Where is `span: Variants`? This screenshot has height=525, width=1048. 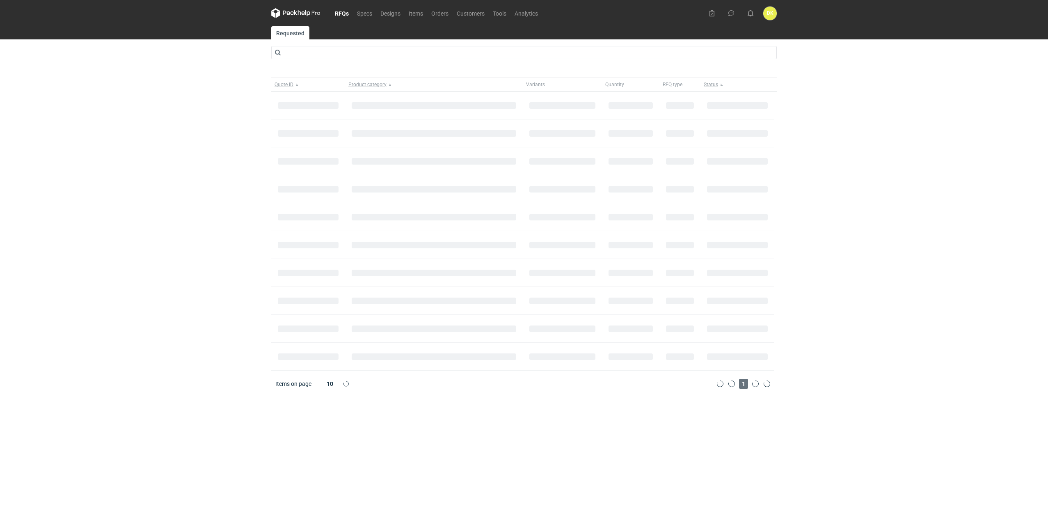
span: Variants is located at coordinates (535, 85).